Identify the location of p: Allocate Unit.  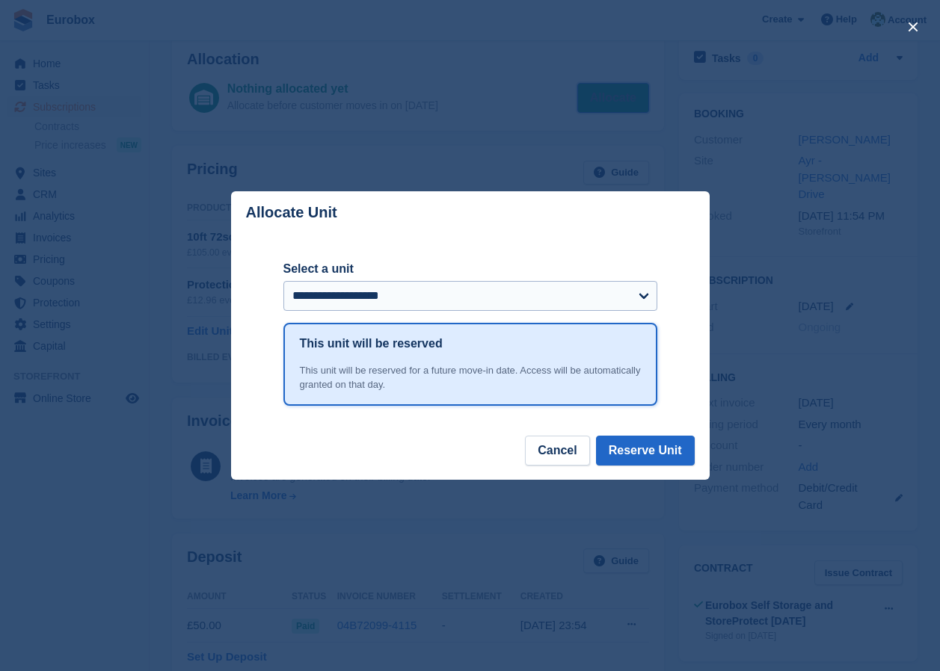
(292, 212).